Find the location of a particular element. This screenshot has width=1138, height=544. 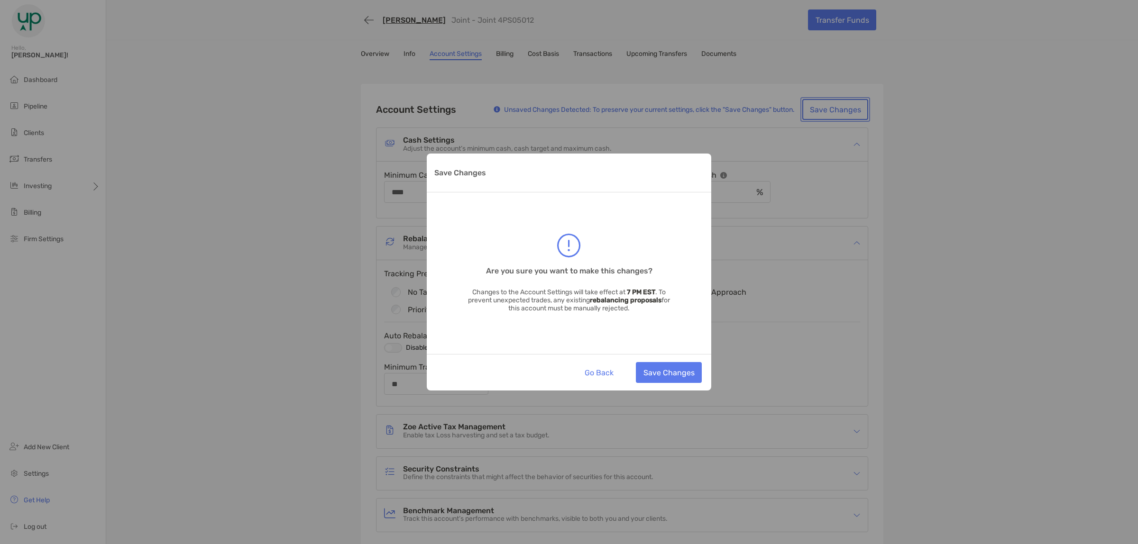

p: Save Changes is located at coordinates (460, 173).